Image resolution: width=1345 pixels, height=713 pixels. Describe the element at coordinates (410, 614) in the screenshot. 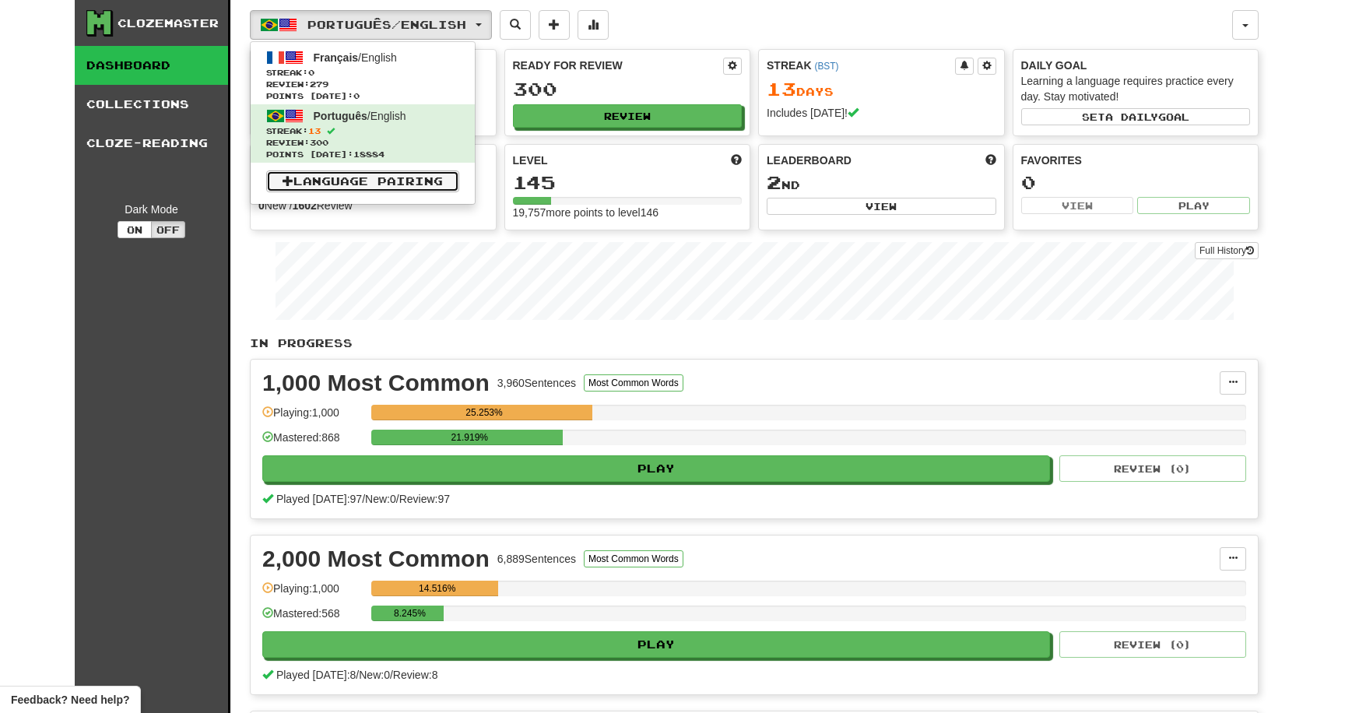

I see `div: 8.245%` at that location.